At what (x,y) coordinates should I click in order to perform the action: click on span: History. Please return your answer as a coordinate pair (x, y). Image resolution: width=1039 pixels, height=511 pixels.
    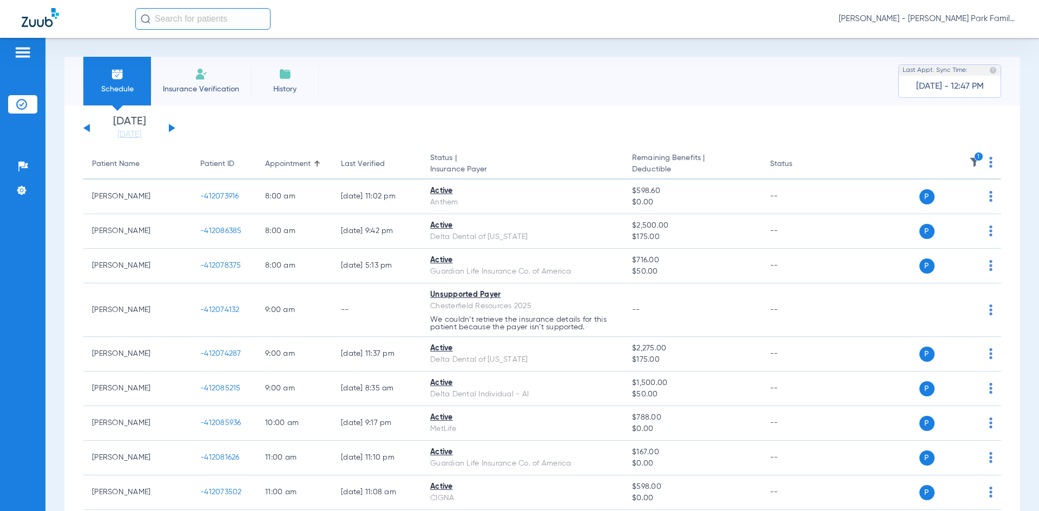
    Looking at the image, I should click on (285, 89).